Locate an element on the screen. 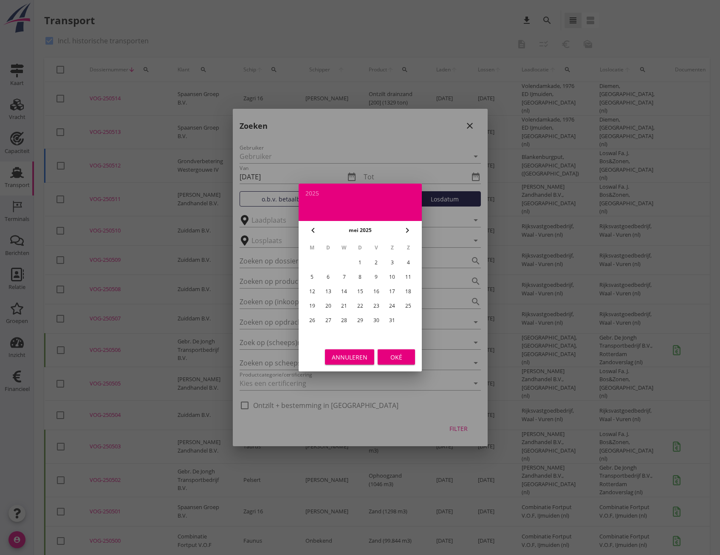 This screenshot has width=720, height=555. div: 17 is located at coordinates (392, 292).